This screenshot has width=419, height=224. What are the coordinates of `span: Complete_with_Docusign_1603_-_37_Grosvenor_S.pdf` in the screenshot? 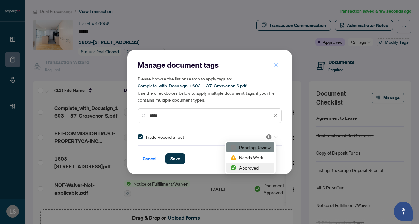 It's located at (192, 86).